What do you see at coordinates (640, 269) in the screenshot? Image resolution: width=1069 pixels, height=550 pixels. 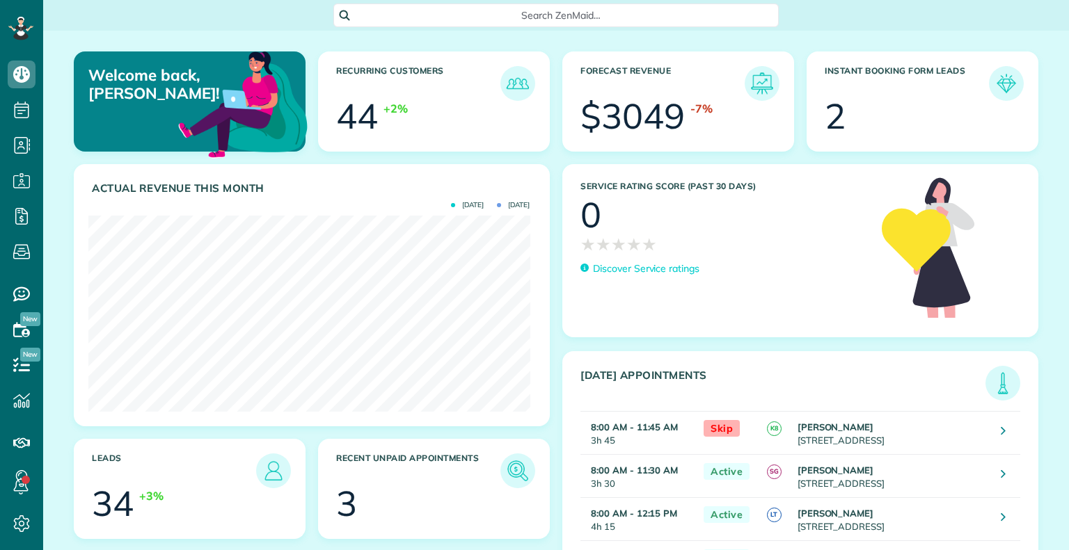 I see `a: Discover Service ratings` at bounding box center [640, 269].